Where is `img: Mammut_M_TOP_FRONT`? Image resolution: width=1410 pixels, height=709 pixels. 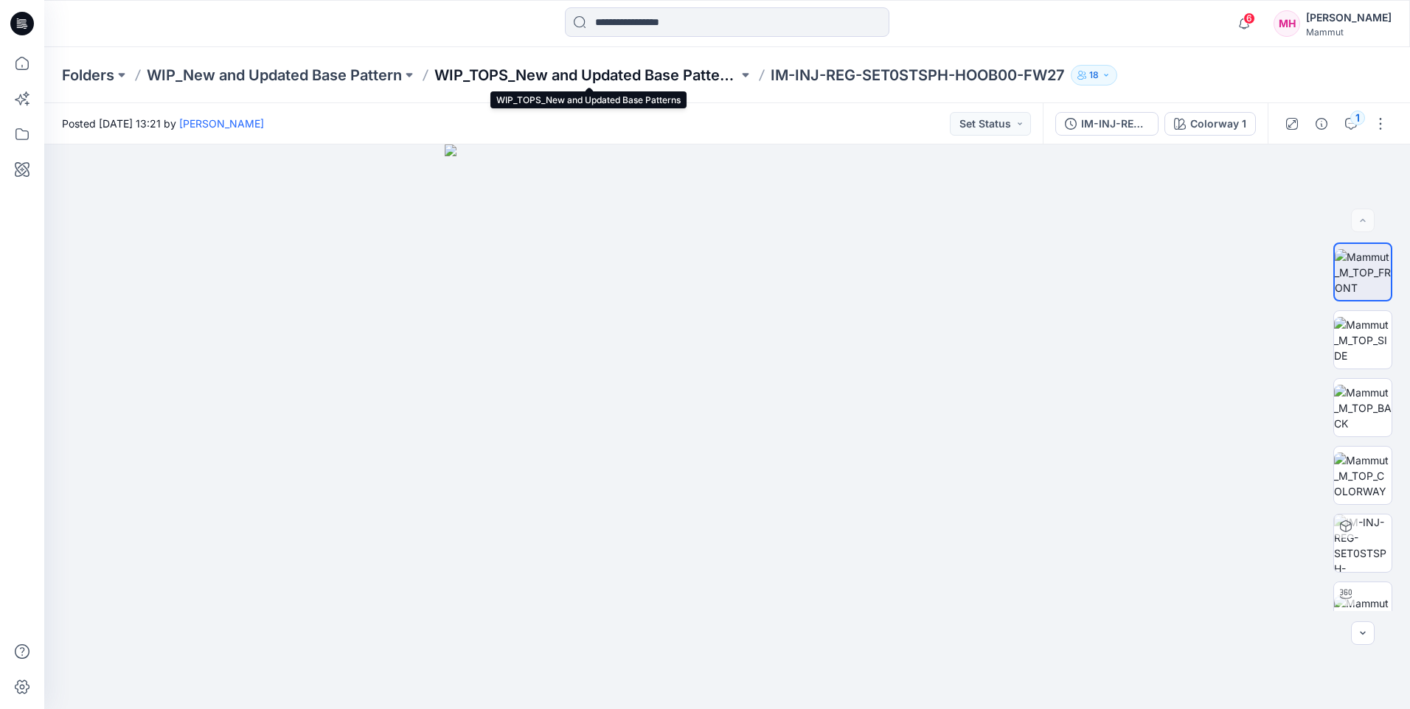 img: Mammut_M_TOP_FRONT is located at coordinates (1363, 272).